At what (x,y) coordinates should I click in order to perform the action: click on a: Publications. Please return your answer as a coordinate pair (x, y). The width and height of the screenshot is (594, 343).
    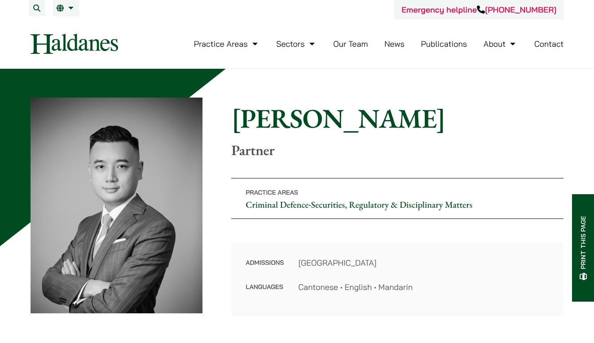
    Looking at the image, I should click on (444, 44).